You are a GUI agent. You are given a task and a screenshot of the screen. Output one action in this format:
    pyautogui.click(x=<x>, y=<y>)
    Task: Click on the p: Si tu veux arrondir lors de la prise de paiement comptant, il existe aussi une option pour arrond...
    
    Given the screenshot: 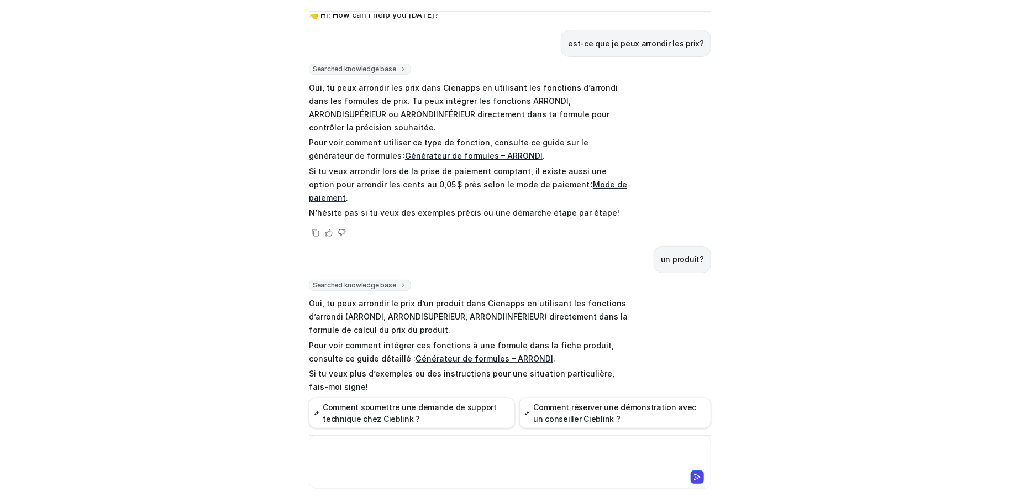 What is the action you would take?
    pyautogui.click(x=470, y=185)
    